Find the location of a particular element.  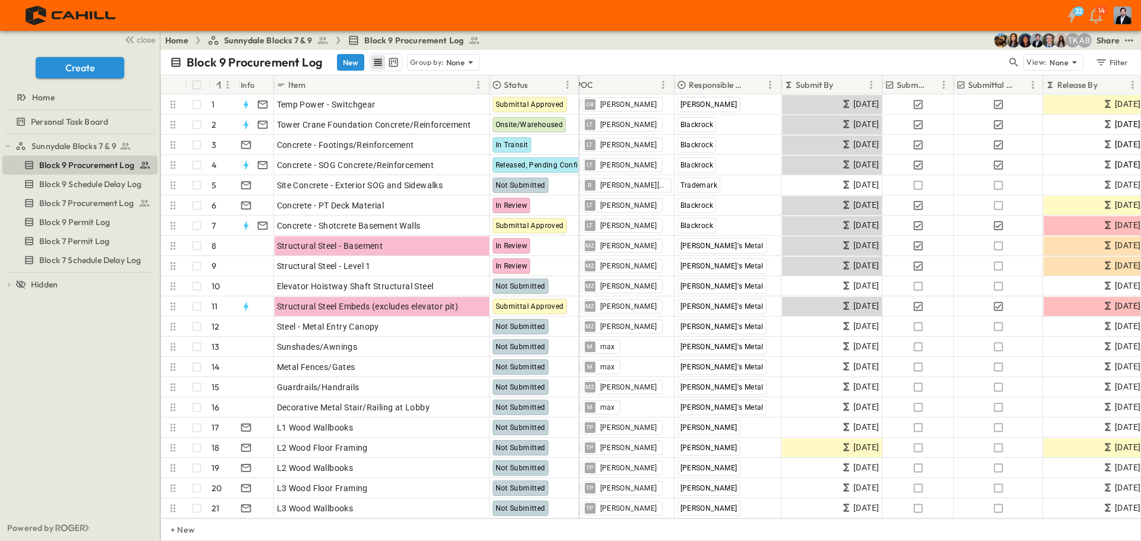

p: 5 is located at coordinates (214, 185).